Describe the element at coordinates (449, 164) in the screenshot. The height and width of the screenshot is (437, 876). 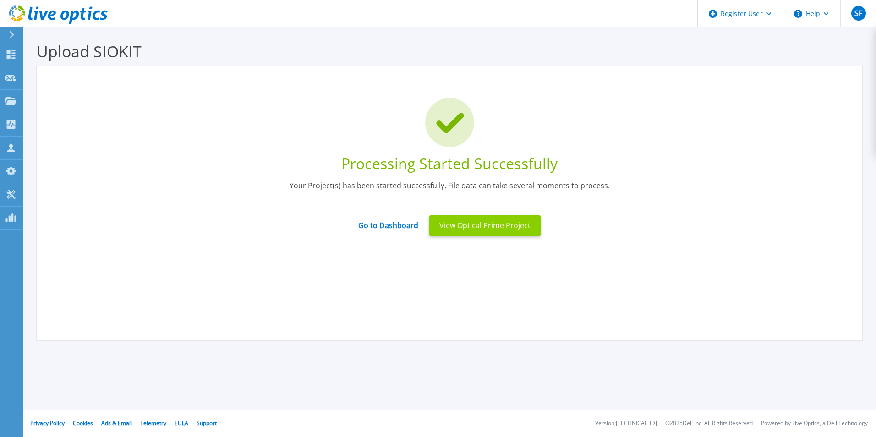
I see `div: Processing Started Successfully` at that location.